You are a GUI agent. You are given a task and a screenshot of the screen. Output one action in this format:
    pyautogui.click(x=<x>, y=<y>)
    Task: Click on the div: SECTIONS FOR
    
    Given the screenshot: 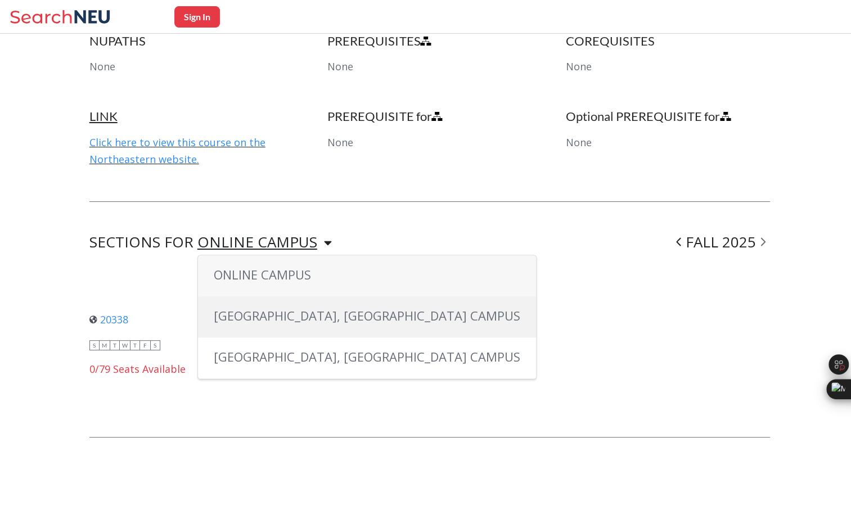 What is the action you would take?
    pyautogui.click(x=210, y=243)
    